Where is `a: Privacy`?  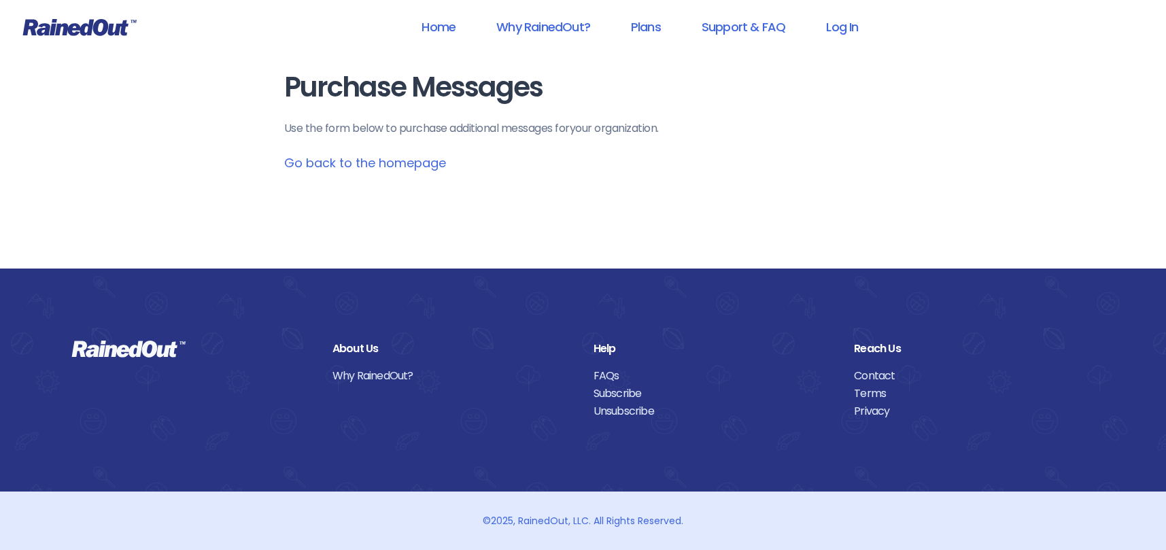
a: Privacy is located at coordinates (974, 411).